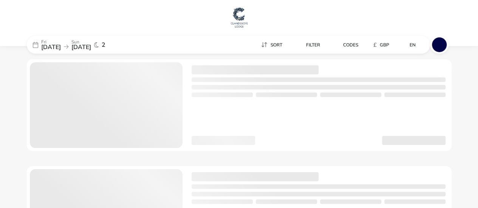 The width and height of the screenshot is (478, 208). I want to click on naf-pibe-menu-bar-item: Filter, so click(307, 45).